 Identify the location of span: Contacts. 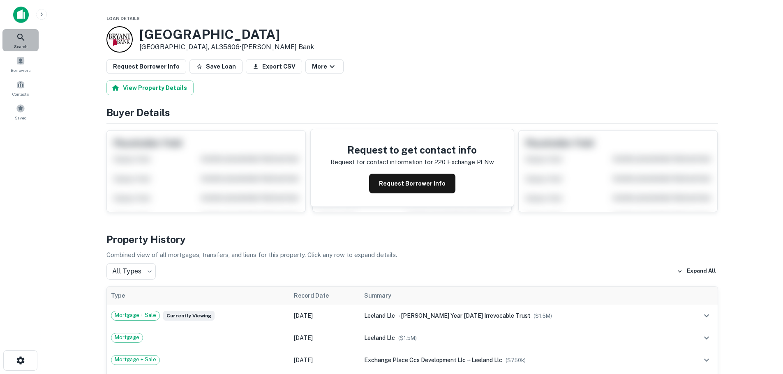
(21, 94).